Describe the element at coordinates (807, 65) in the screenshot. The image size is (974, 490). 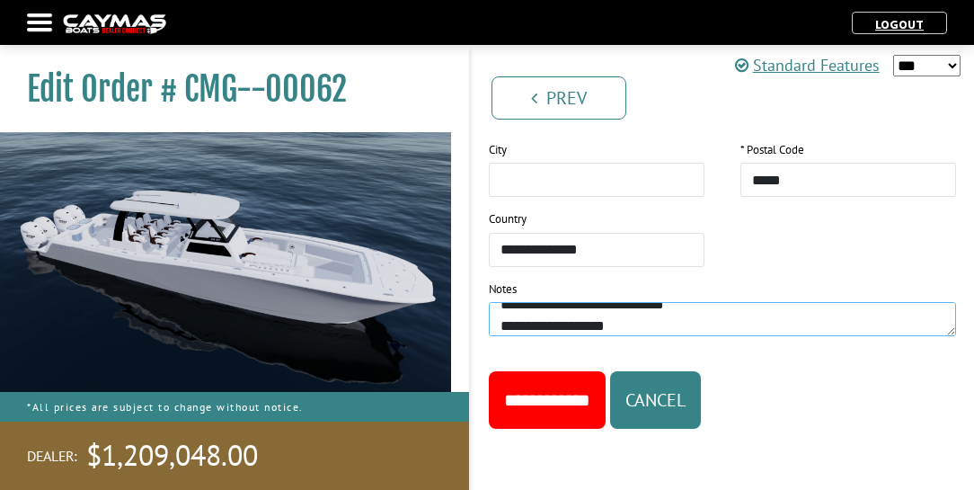
I see `a: Standard Features` at that location.